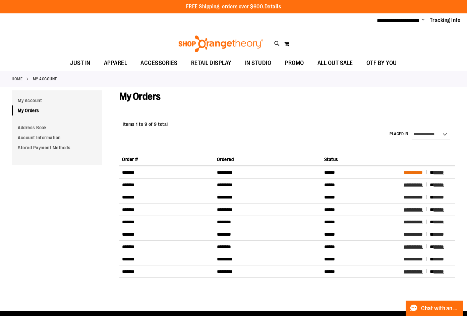  Describe the element at coordinates (45, 79) in the screenshot. I see `strong: My Account` at that location.